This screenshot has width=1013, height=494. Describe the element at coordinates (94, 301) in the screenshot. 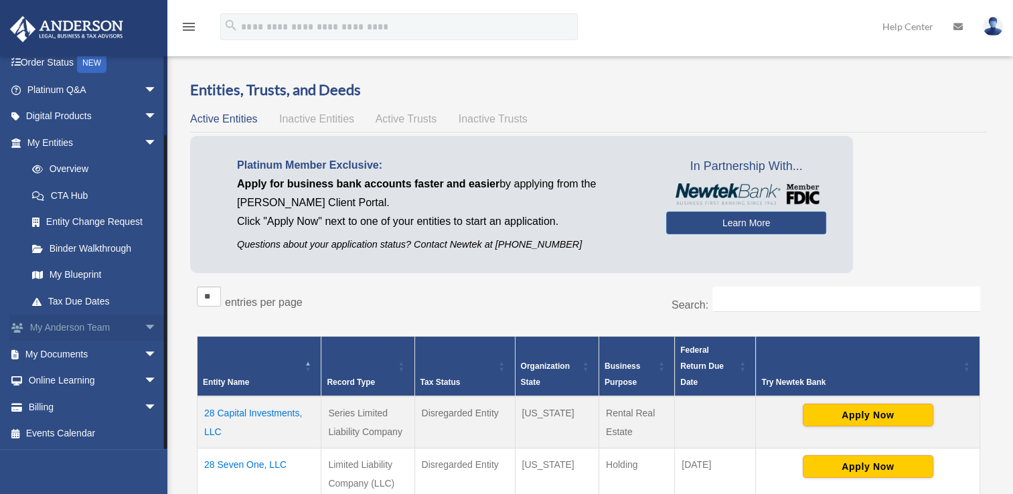

I see `a: Tax Due Dates` at that location.